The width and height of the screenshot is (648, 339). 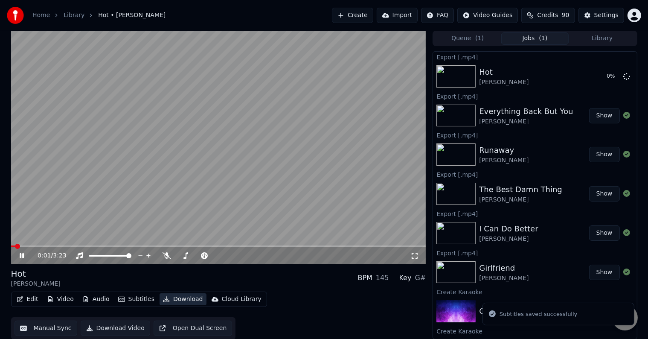 What do you see at coordinates (241, 299) in the screenshot?
I see `div: Cloud Library` at bounding box center [241, 299].